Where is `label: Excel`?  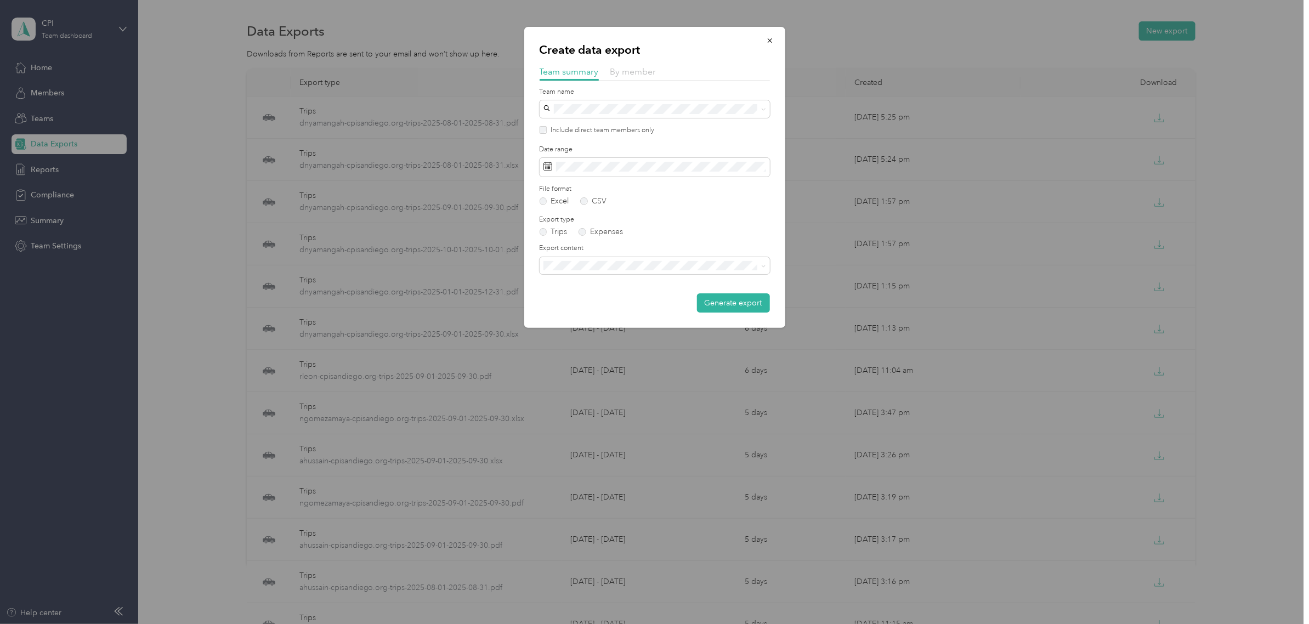 label: Excel is located at coordinates (554, 201).